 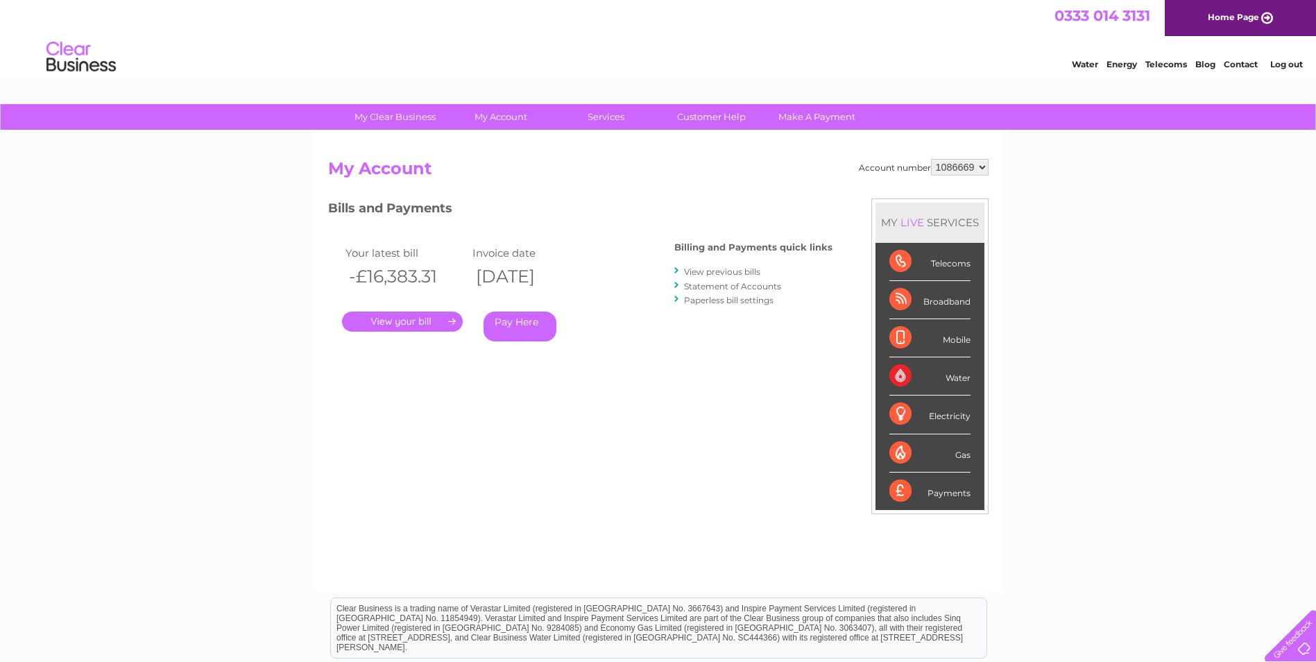 What do you see at coordinates (1122, 64) in the screenshot?
I see `a: Energy` at bounding box center [1122, 64].